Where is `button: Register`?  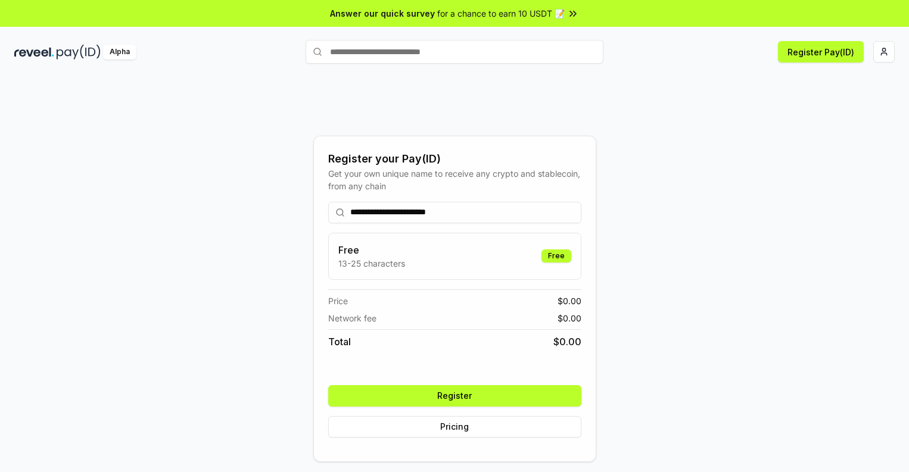 button: Register is located at coordinates (454, 396).